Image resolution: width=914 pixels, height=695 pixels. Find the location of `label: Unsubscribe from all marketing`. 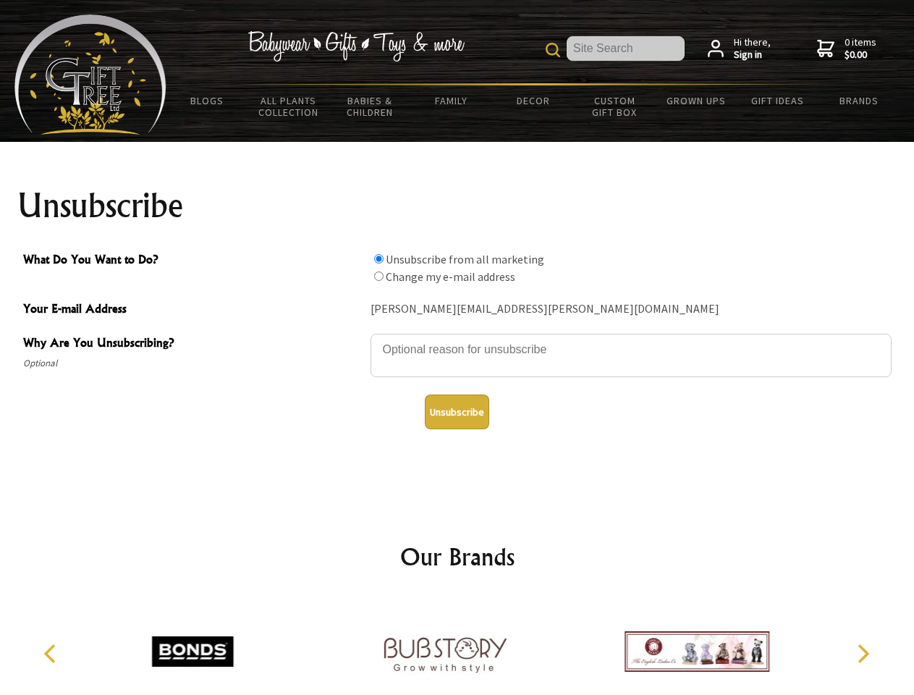

label: Unsubscribe from all marketing is located at coordinates (465, 259).